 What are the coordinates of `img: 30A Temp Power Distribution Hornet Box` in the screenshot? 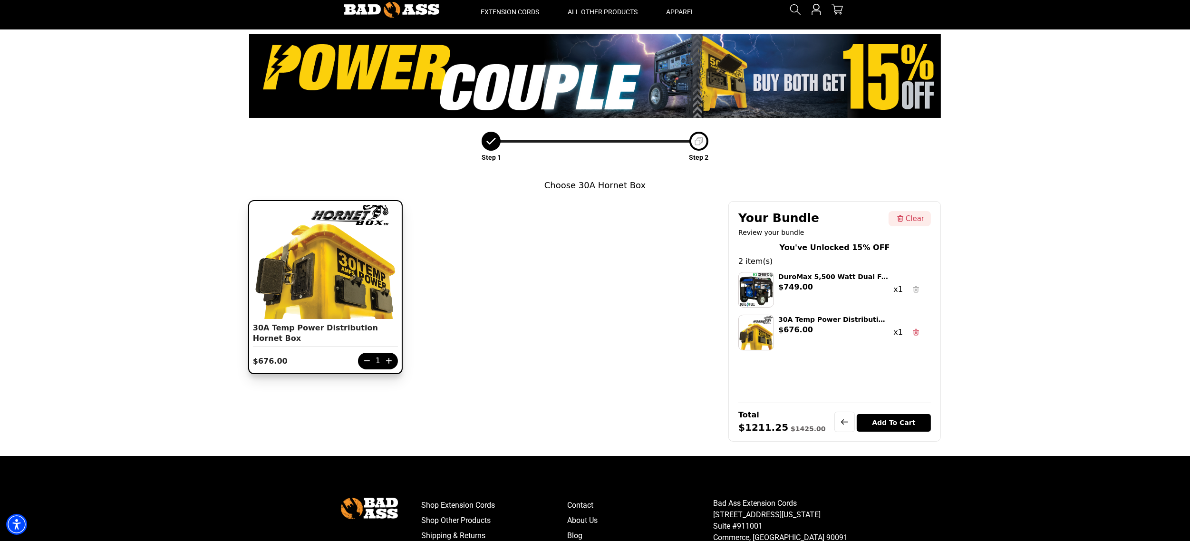 It's located at (756, 332).